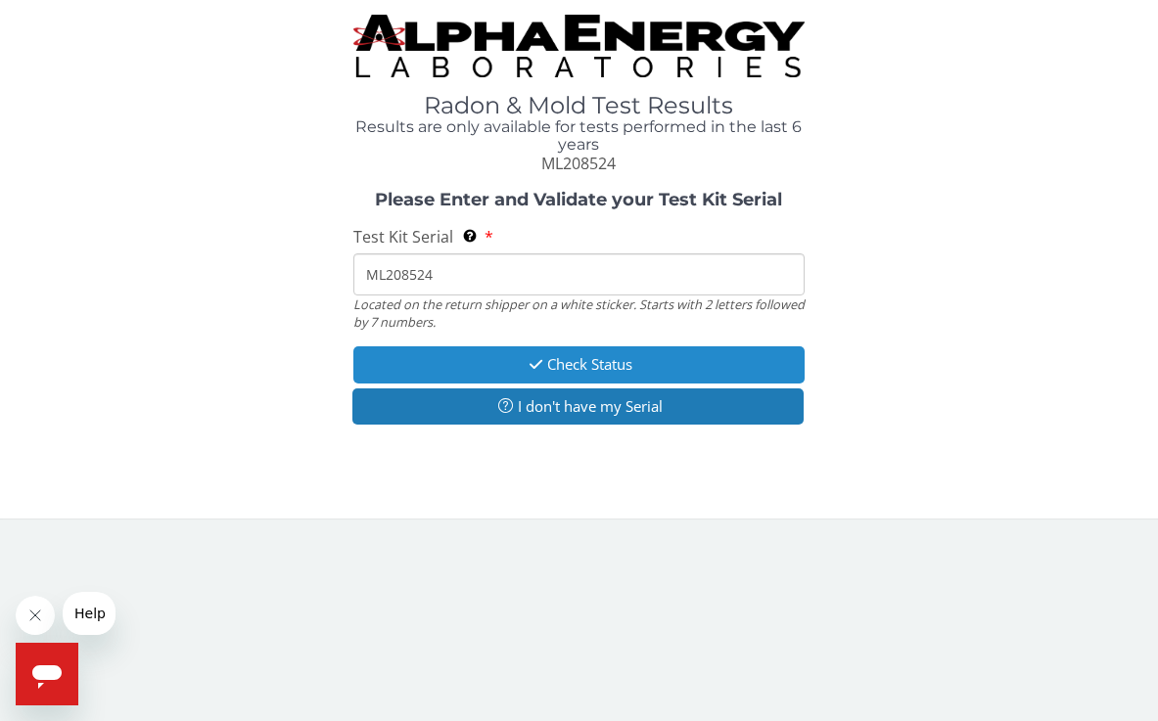  I want to click on h1: Radon & Mold Test Results, so click(578, 106).